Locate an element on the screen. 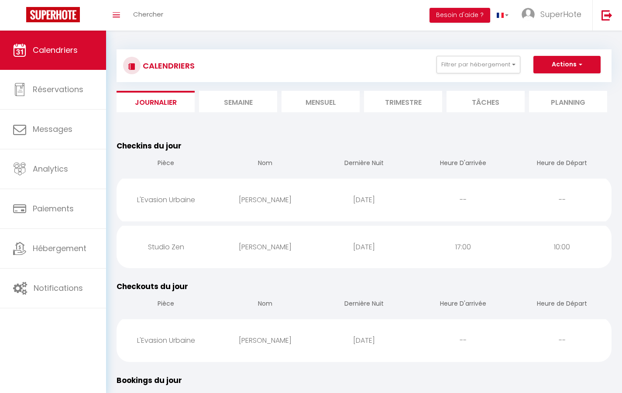 The image size is (622, 393). li: Planning is located at coordinates (568, 101).